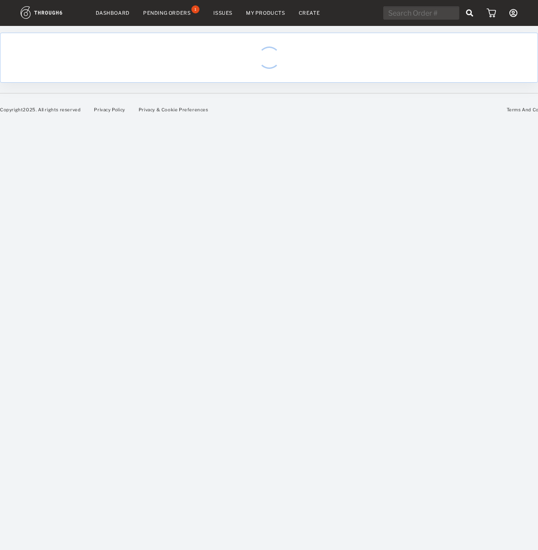  Describe the element at coordinates (174, 110) in the screenshot. I see `a: Privacy & Cookie Preferences` at that location.